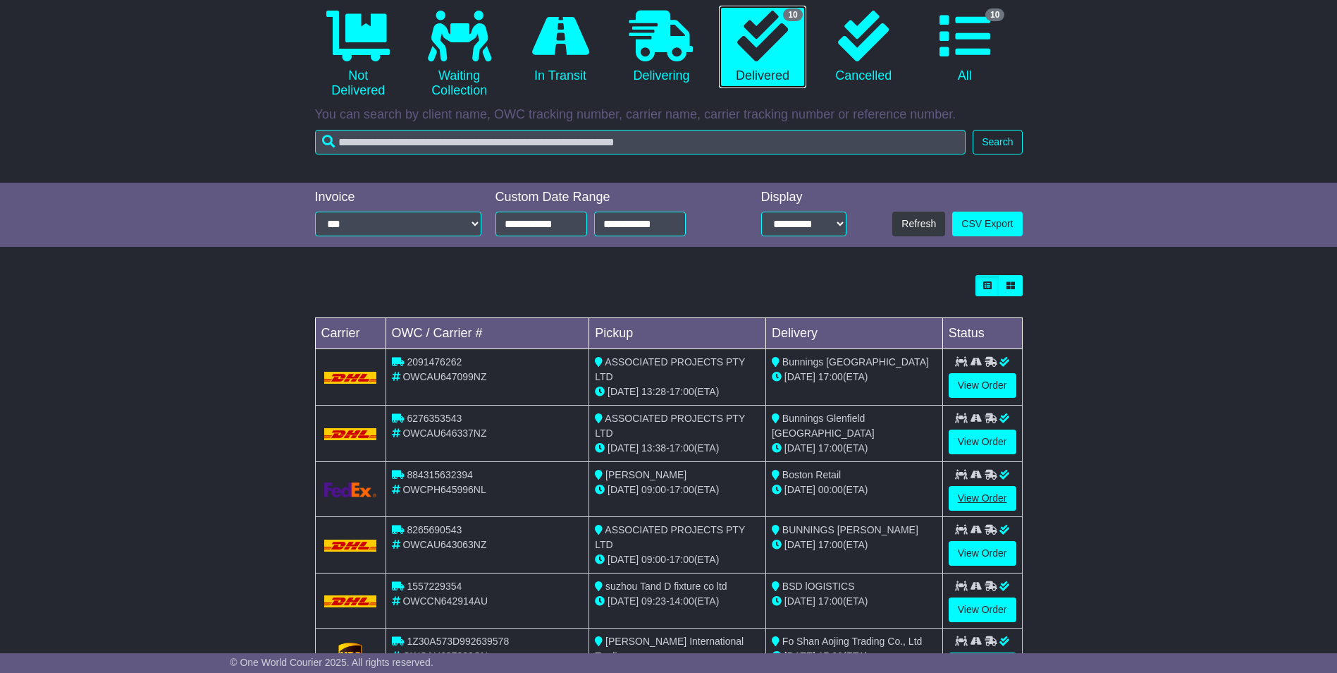  What do you see at coordinates (439, 474) in the screenshot?
I see `span: 884315632394` at bounding box center [439, 474].